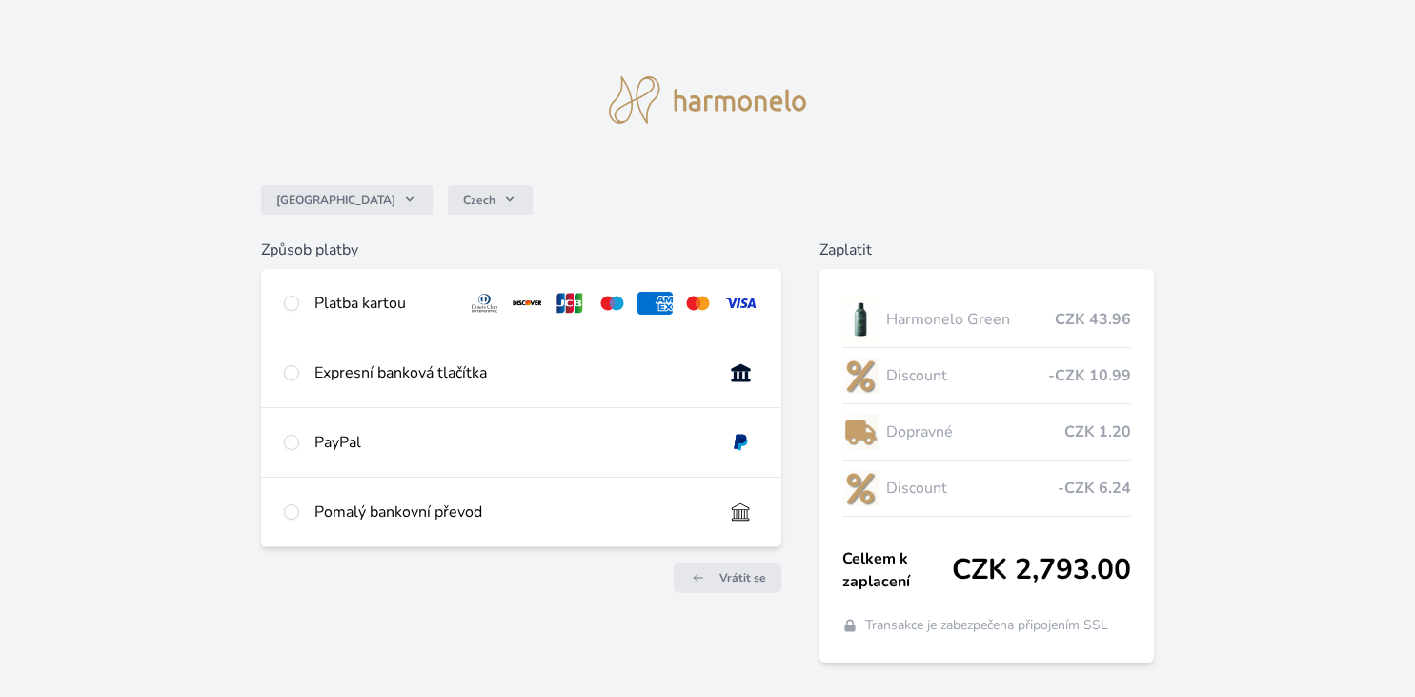 This screenshot has width=1415, height=697. Describe the element at coordinates (897, 570) in the screenshot. I see `span: Celkem k zaplacení` at that location.